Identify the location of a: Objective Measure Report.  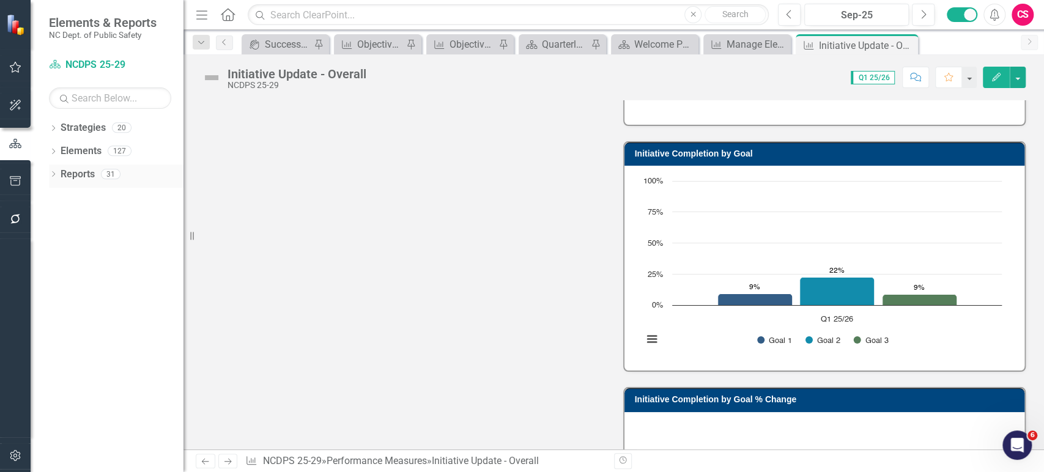
(370, 44).